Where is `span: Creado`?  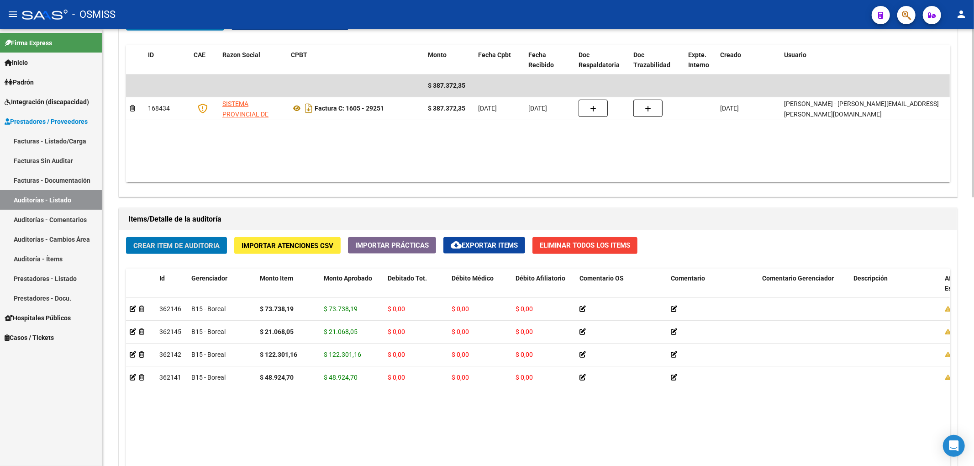 span: Creado is located at coordinates (731, 55).